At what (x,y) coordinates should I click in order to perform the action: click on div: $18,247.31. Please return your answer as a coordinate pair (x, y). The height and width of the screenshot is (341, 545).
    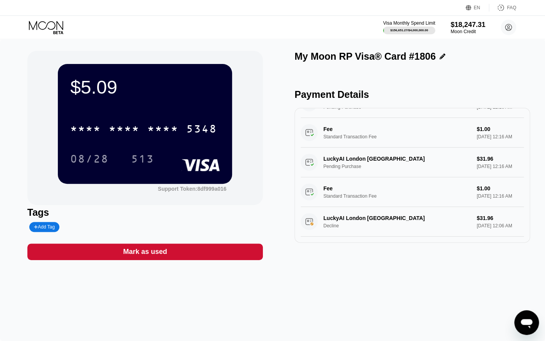
    Looking at the image, I should click on (468, 25).